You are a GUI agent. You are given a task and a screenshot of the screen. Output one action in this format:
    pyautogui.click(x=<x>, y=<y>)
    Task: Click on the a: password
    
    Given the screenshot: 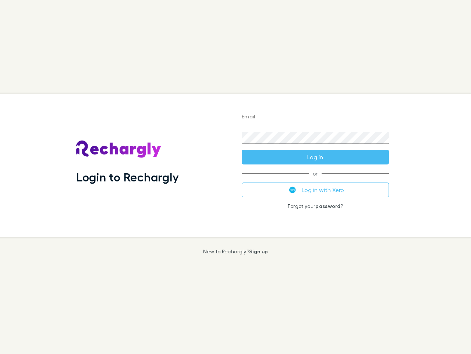 What is the action you would take?
    pyautogui.click(x=328, y=205)
    